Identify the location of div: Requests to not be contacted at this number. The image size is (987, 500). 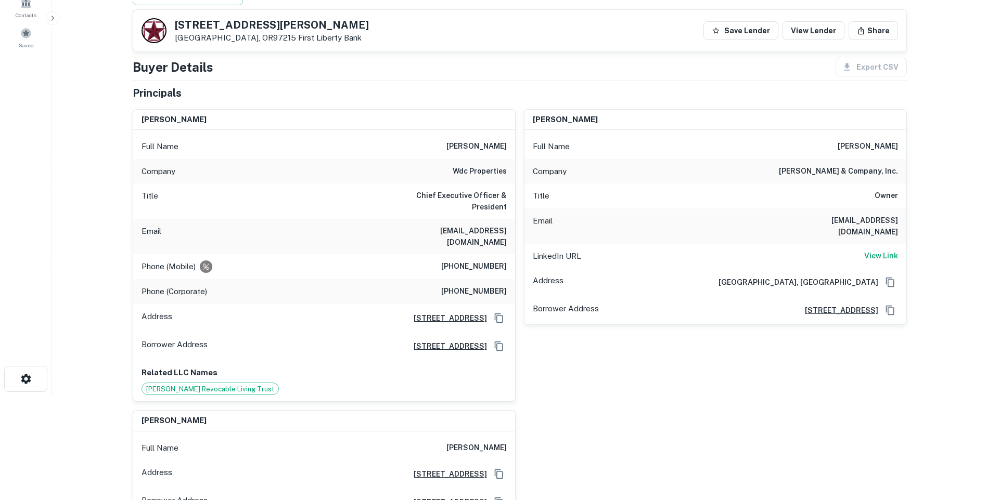
(206, 267).